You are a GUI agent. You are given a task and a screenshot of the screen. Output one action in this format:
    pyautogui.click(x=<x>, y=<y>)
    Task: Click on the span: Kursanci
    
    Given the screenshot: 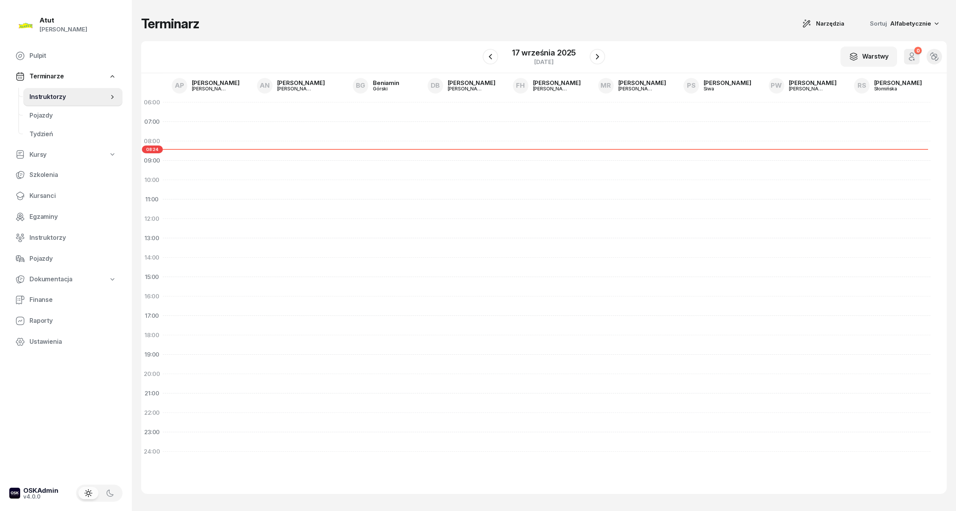 What is the action you would take?
    pyautogui.click(x=73, y=196)
    